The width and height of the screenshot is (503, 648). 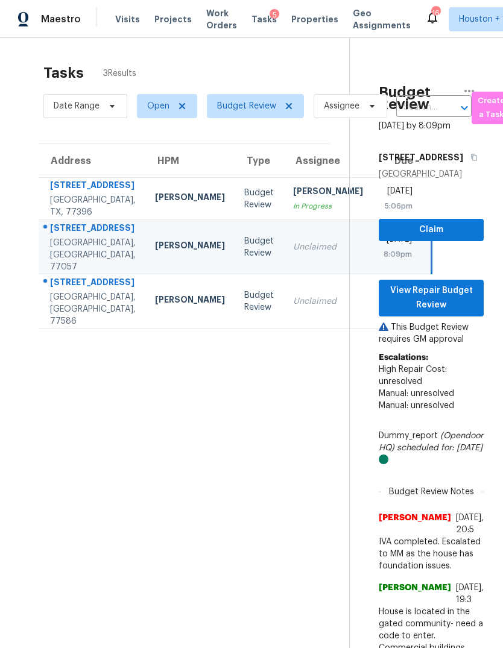 What do you see at coordinates (63, 73) in the screenshot?
I see `h2: Tasks` at bounding box center [63, 73].